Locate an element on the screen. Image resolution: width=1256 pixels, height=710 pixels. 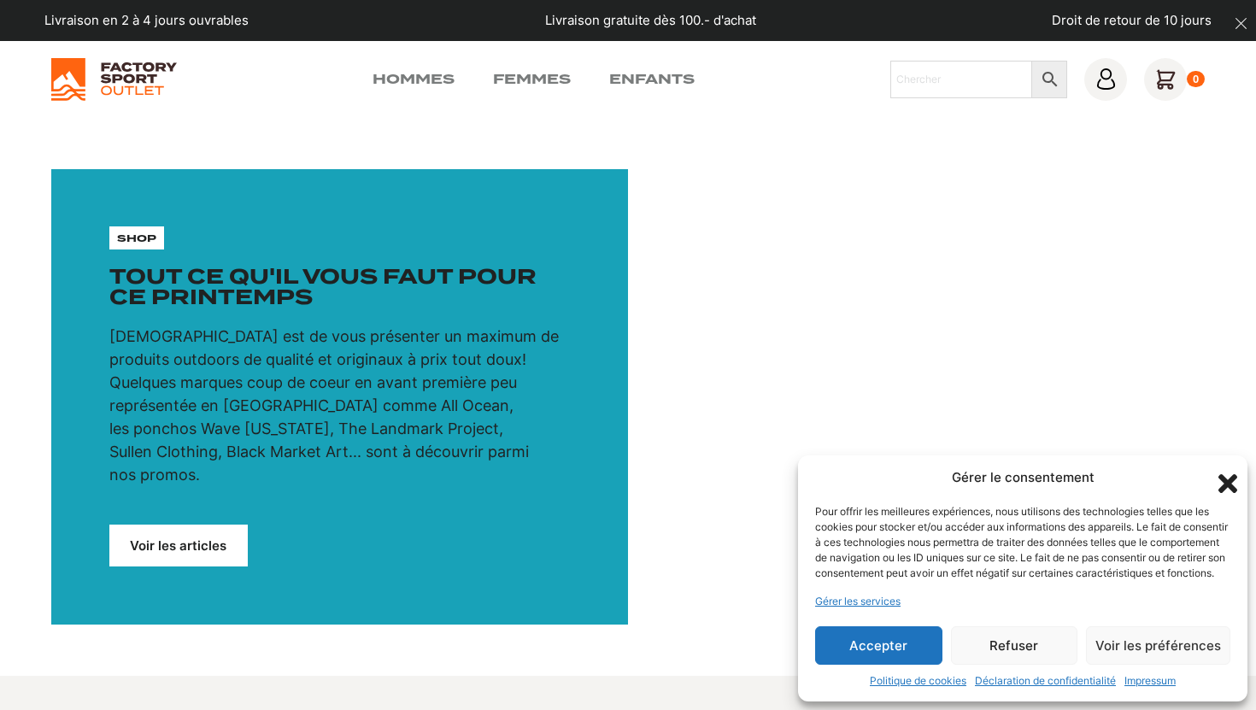
h1: Tout ce qu'il vous faut pour ce printemps is located at coordinates (340, 287).